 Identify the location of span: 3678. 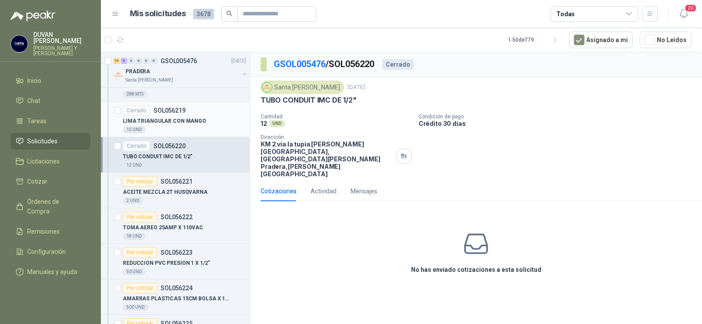
(204, 14).